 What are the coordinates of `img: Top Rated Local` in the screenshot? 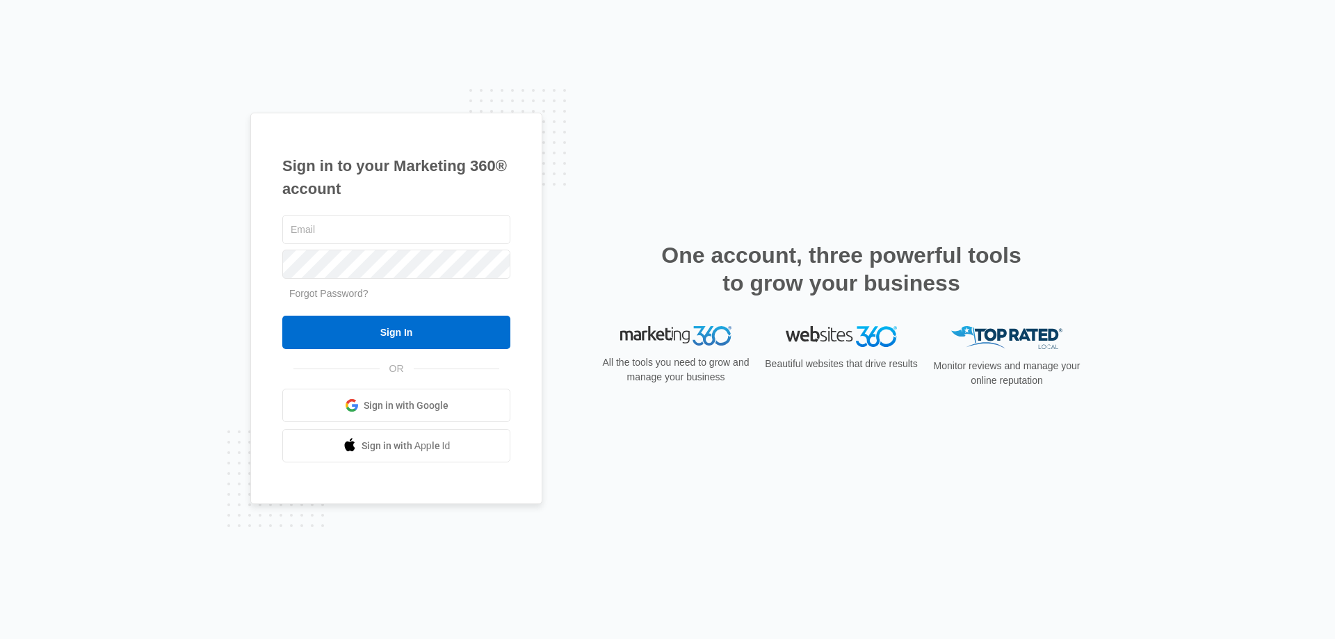 It's located at (1007, 337).